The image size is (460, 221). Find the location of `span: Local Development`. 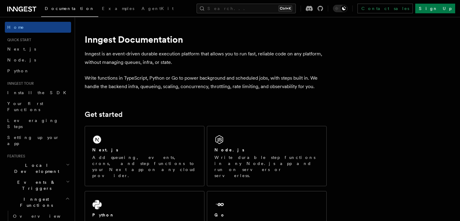

span: Local Development is located at coordinates (35, 168).